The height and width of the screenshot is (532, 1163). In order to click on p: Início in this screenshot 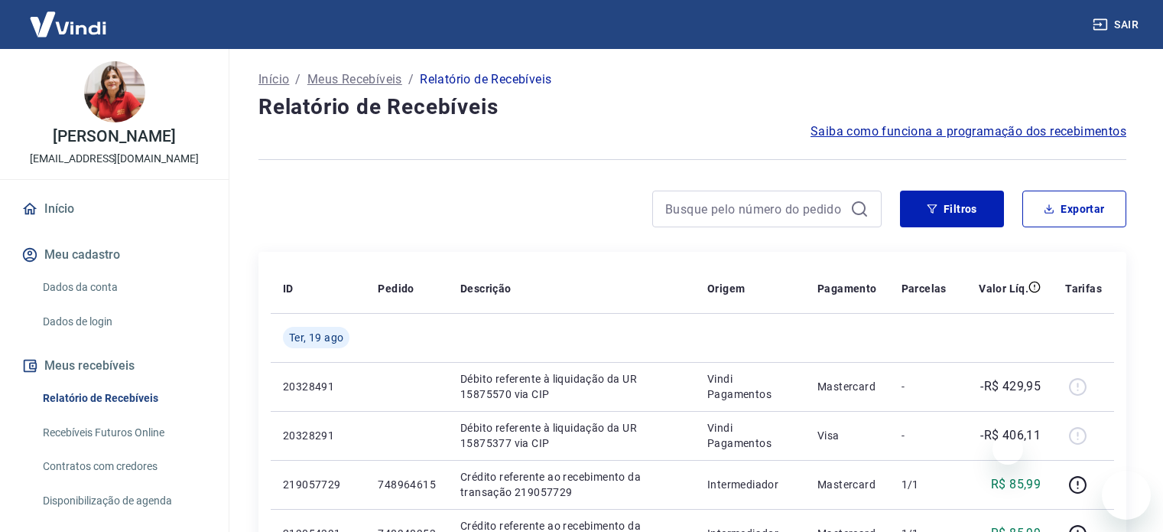, I will do `click(274, 80)`.